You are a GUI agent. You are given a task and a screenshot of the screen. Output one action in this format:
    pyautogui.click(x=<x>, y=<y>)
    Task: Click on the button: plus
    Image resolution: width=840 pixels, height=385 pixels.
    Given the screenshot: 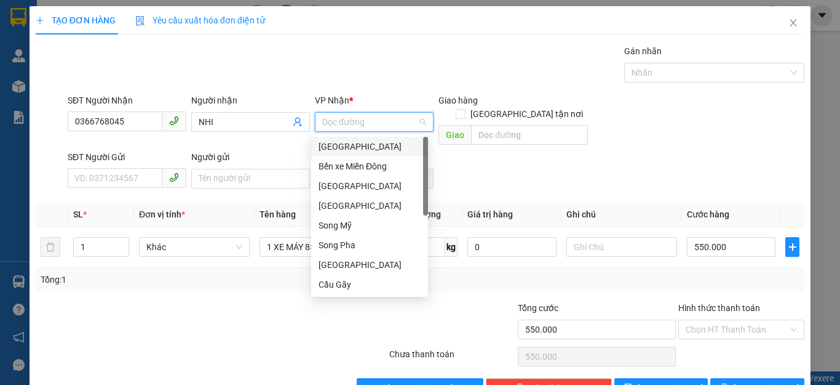 What is the action you would take?
    pyautogui.click(x=792, y=247)
    